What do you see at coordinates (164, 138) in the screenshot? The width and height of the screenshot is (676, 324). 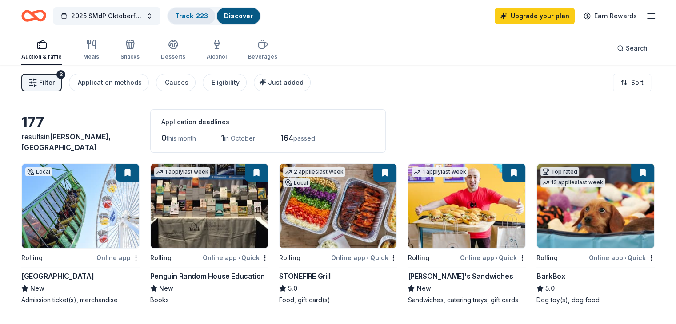 I see `span: 0` at bounding box center [164, 138].